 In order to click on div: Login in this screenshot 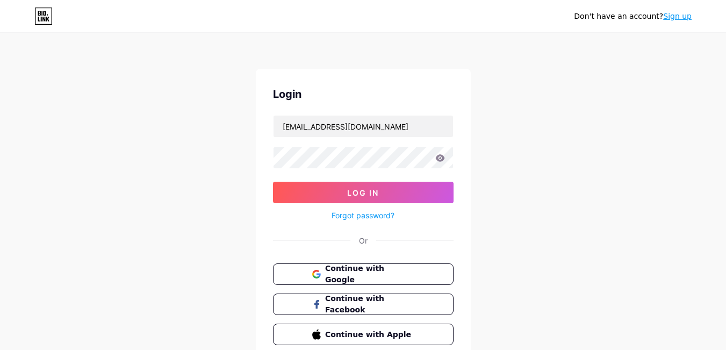, I will do `click(363, 94)`.